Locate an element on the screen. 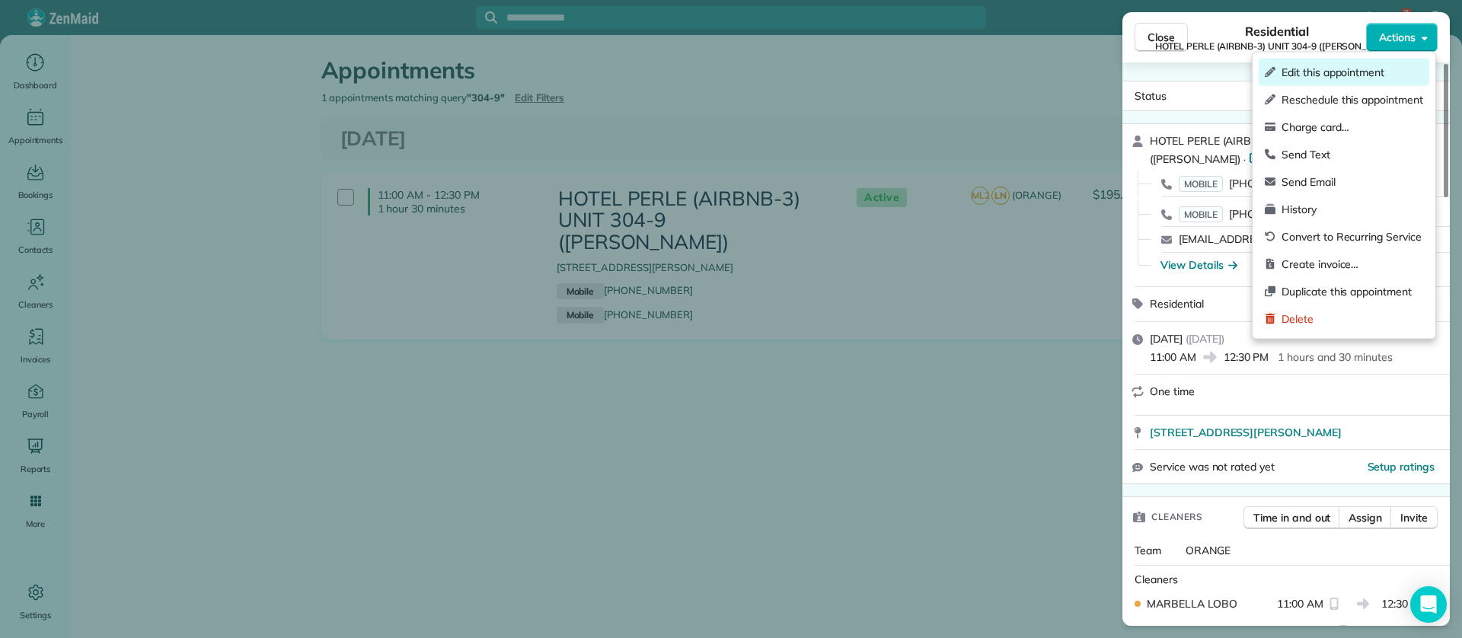 Image resolution: width=1462 pixels, height=638 pixels. span: Send Text is located at coordinates (1352, 155).